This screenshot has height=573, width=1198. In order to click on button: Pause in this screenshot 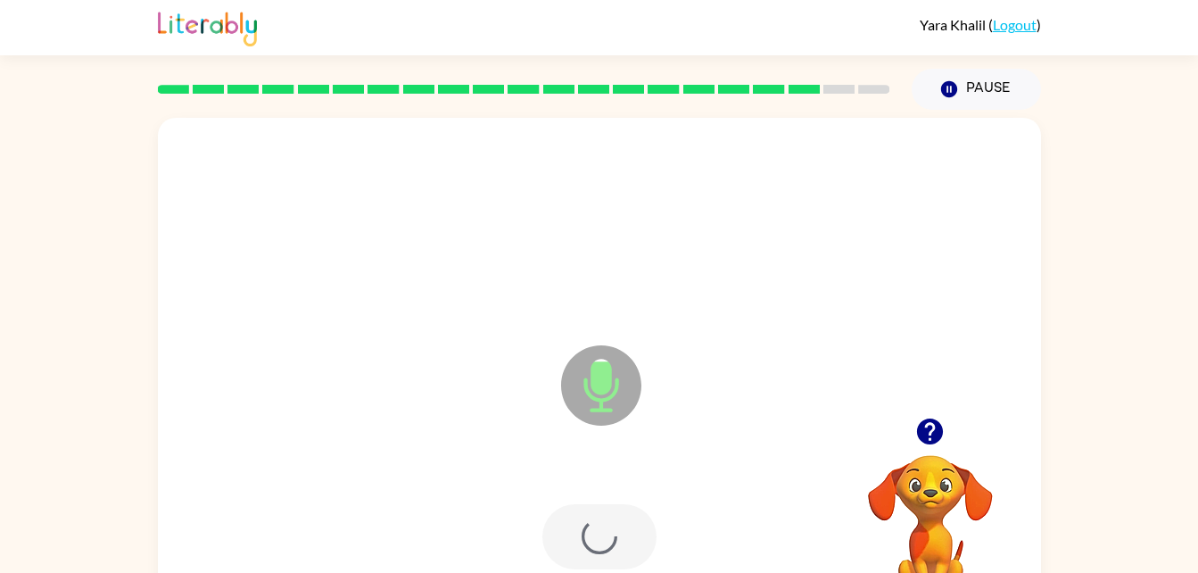, I will do `click(976, 89)`.